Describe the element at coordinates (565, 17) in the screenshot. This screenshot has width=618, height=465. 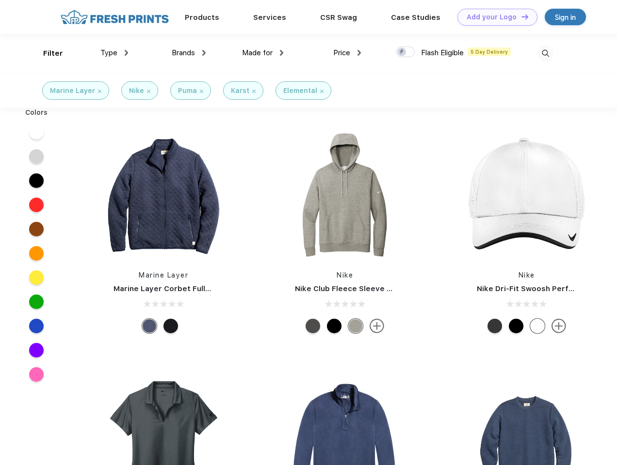
I see `a: Sign in` at that location.